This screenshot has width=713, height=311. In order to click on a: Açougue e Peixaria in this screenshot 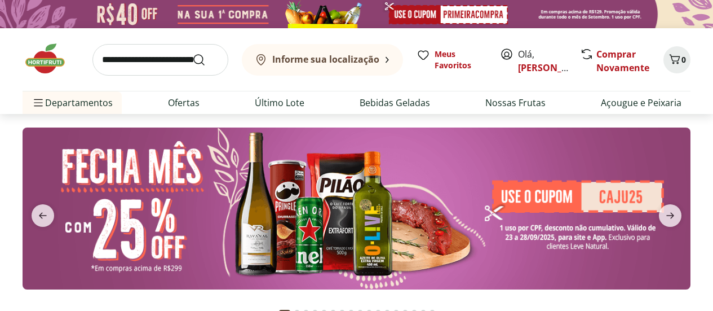, I will do `click(641, 103)`.